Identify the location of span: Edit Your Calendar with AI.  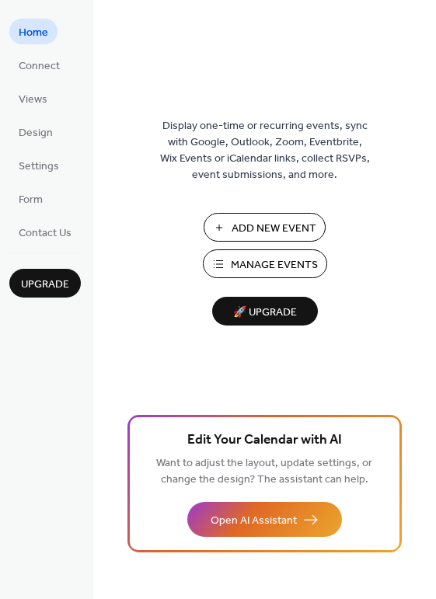
(264, 440).